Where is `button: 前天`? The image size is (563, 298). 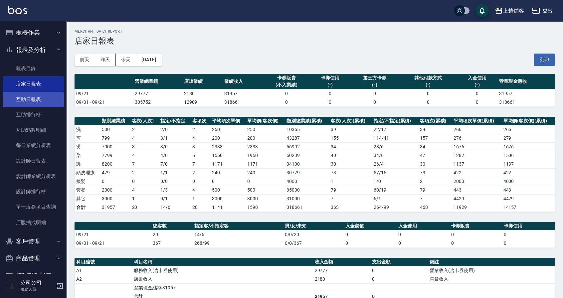
button: 前天 is located at coordinates (85, 60).